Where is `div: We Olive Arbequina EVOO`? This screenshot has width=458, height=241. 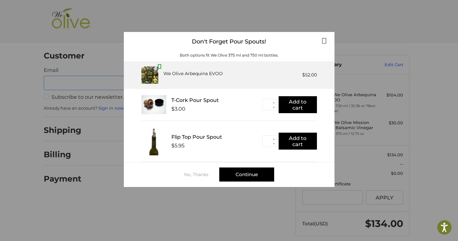 div: We Olive Arbequina EVOO is located at coordinates (193, 73).